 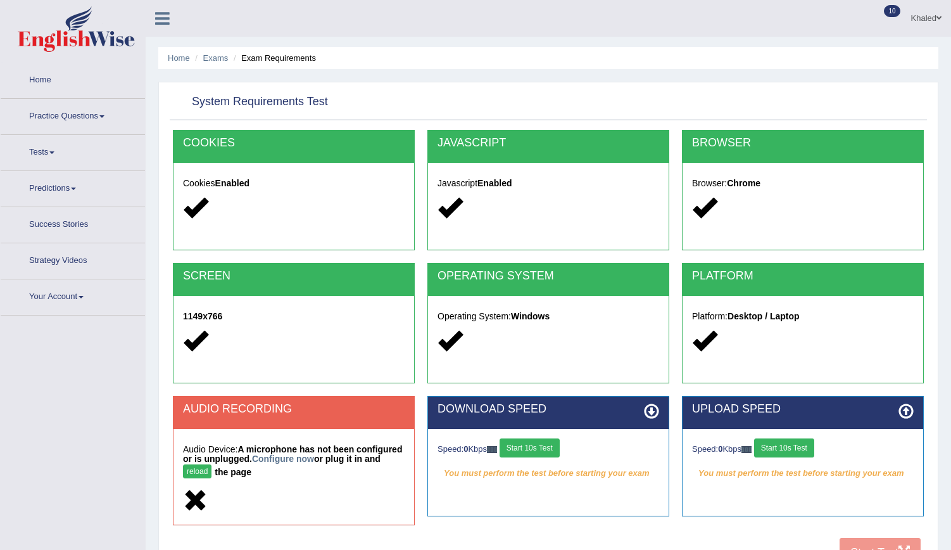 What do you see at coordinates (294, 463) in the screenshot?
I see `h5: Audio Device:` at bounding box center [294, 463].